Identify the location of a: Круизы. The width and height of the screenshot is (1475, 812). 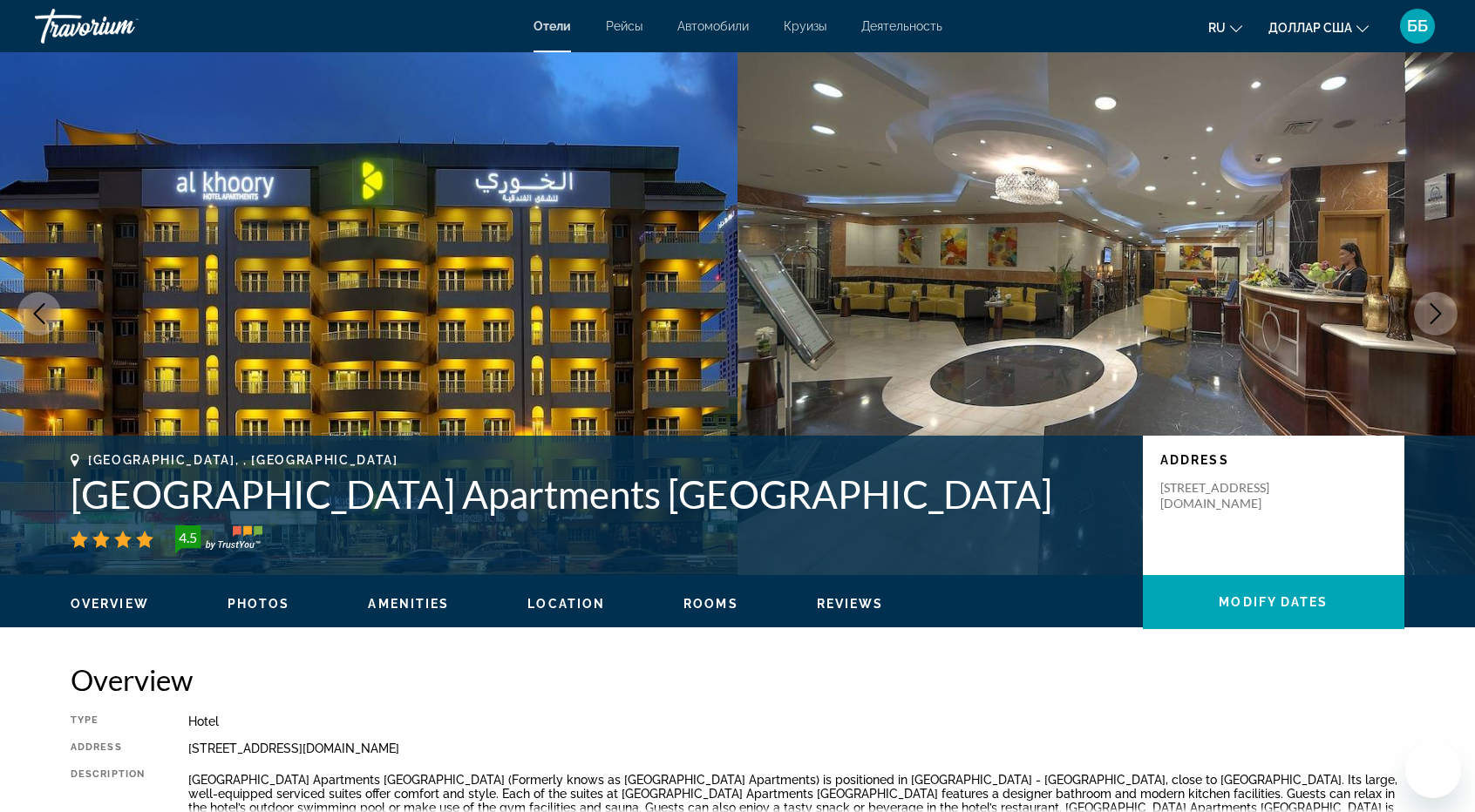
(804, 27).